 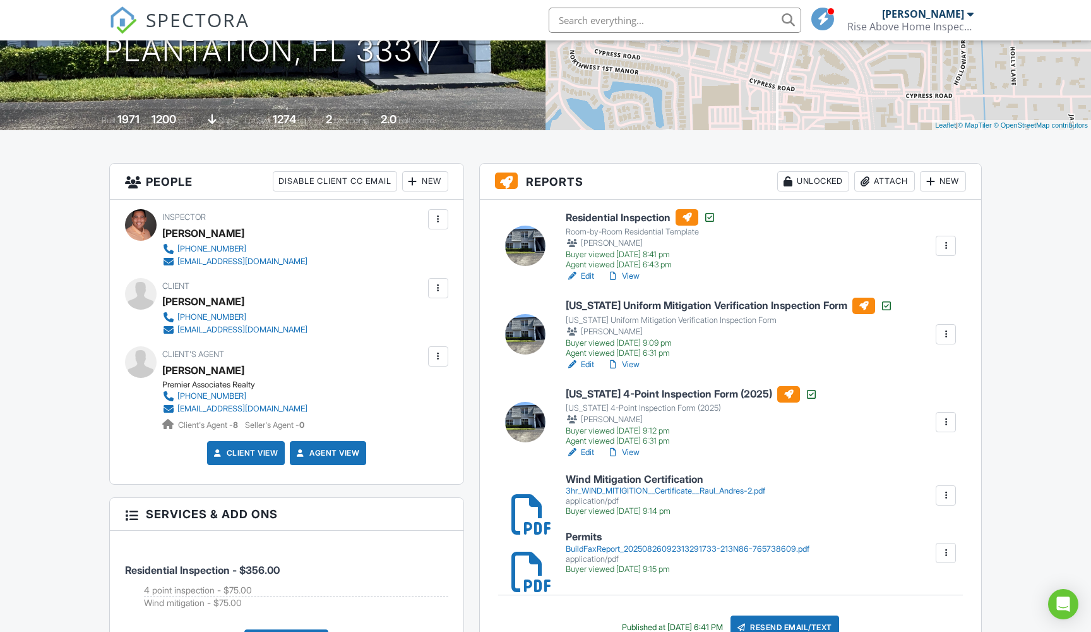 I want to click on div: 2, so click(x=329, y=119).